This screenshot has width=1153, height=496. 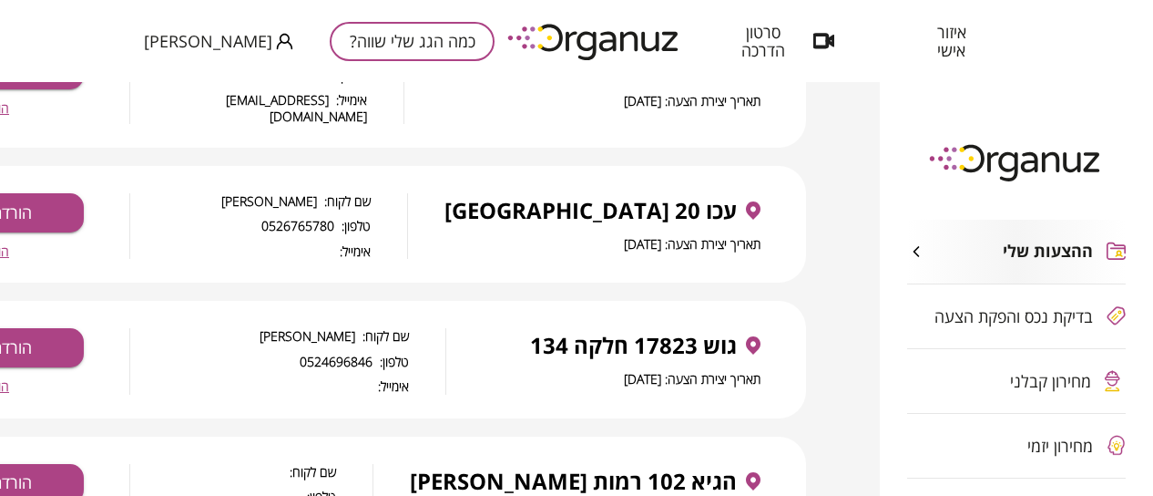 What do you see at coordinates (251, 225) in the screenshot?
I see `span: טלפון: 0526765780` at bounding box center [251, 225].